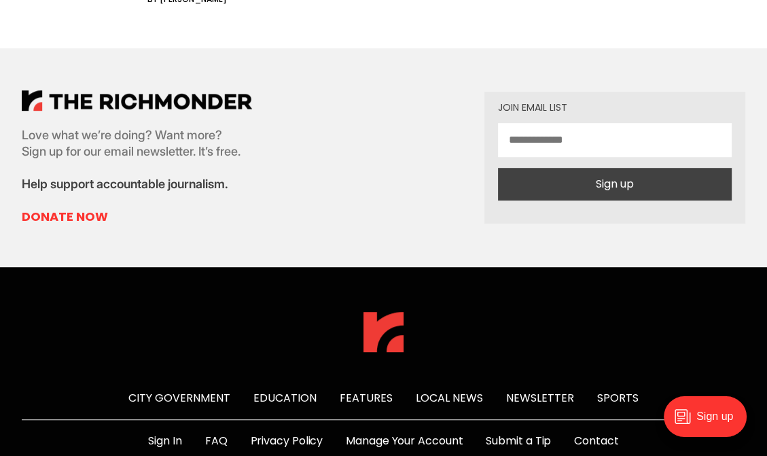 The image size is (767, 456). Describe the element at coordinates (404, 441) in the screenshot. I see `a: Manage Your Account` at that location.